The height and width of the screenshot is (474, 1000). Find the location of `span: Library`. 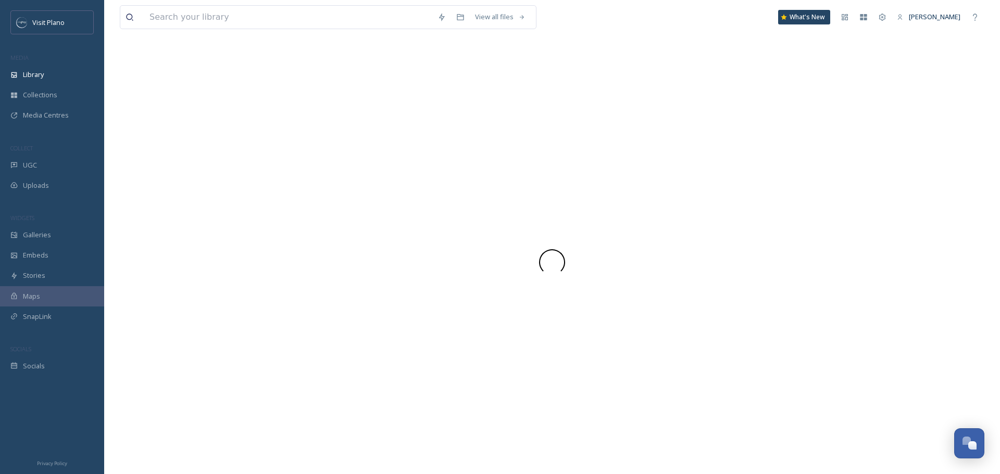

span: Library is located at coordinates (33, 74).